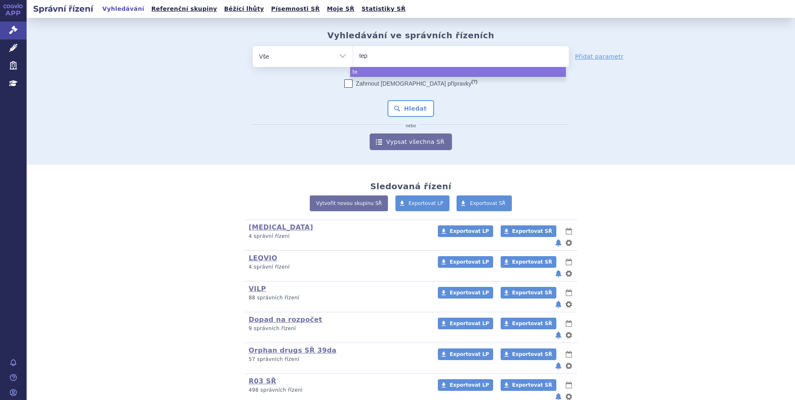 This screenshot has height=400, width=795. I want to click on a: VILP, so click(258, 289).